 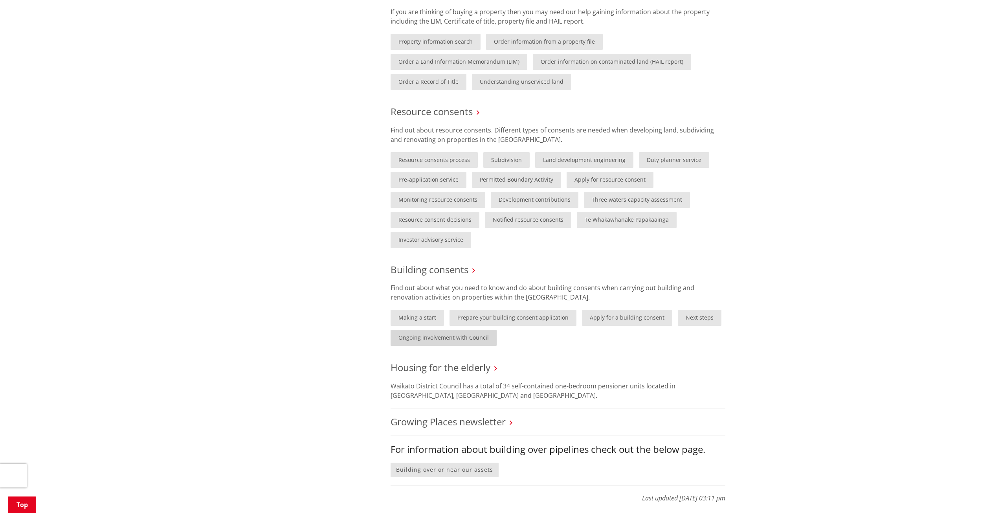 I want to click on a: Permitted Boundary Activity, so click(x=516, y=180).